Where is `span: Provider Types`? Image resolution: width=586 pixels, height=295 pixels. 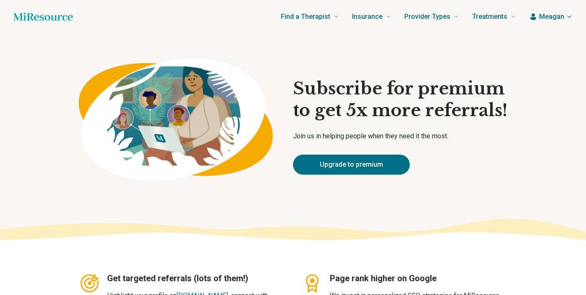 span: Provider Types is located at coordinates (427, 17).